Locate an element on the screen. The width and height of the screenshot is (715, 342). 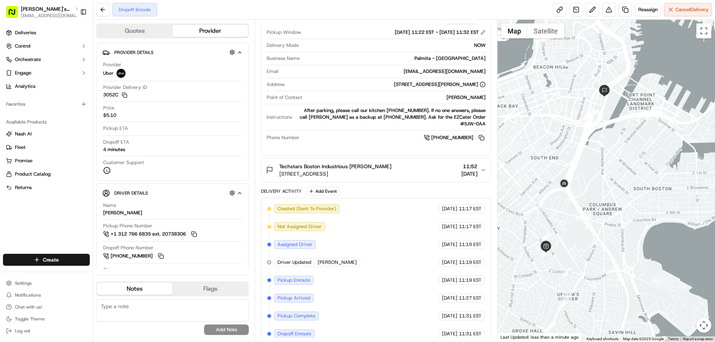
span: Customer Support is located at coordinates (124, 163).